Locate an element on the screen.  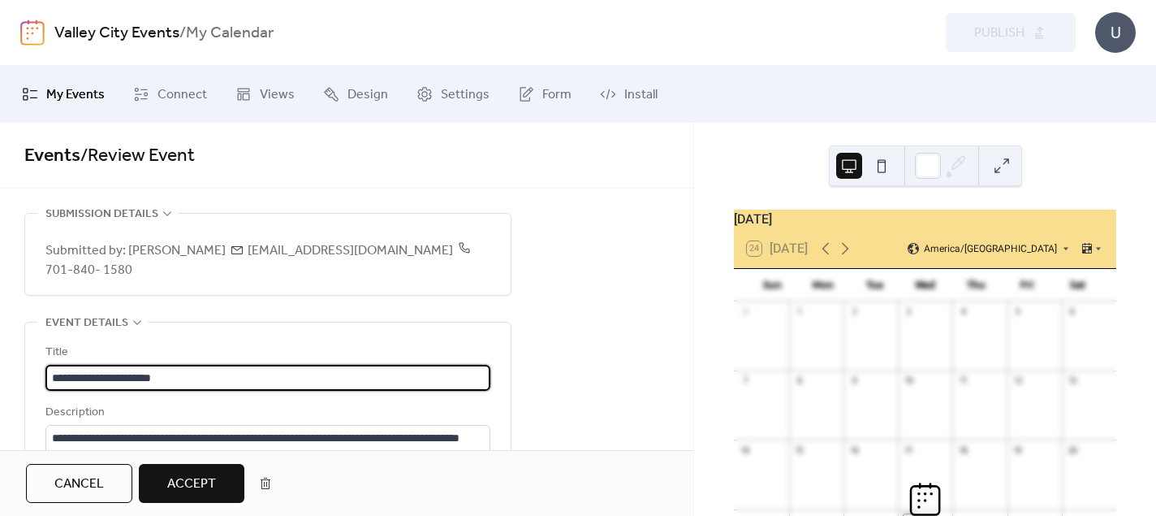
div: 17 is located at coordinates (909, 450).